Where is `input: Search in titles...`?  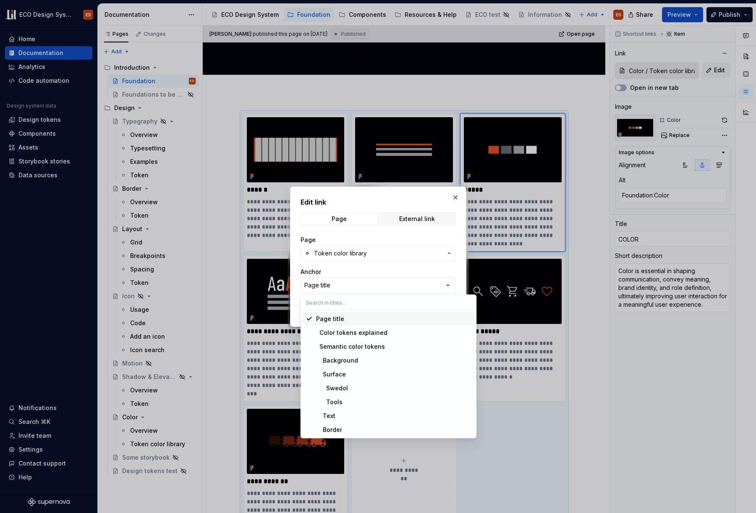 input: Search in titles... is located at coordinates (389, 302).